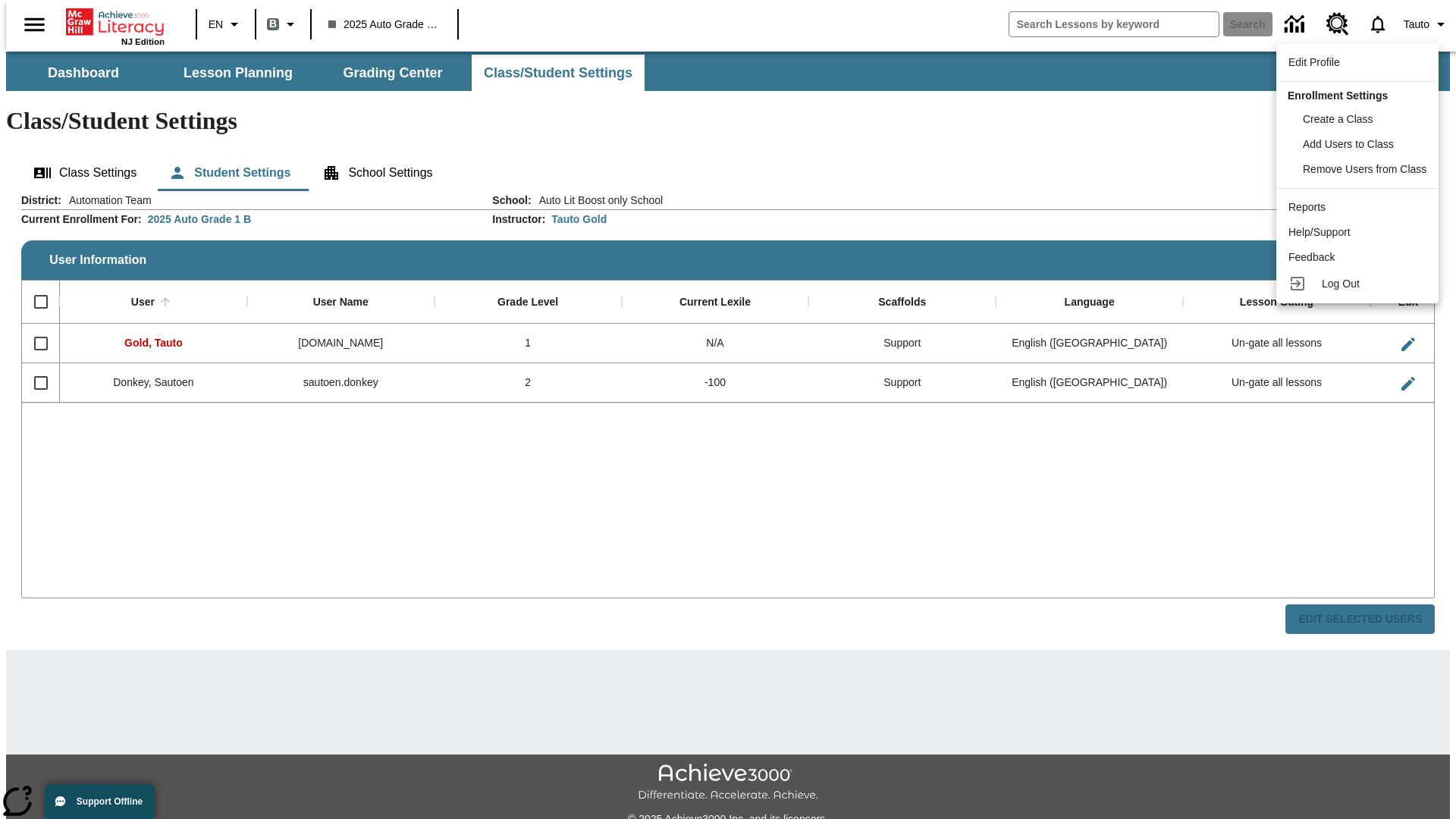 The image size is (1456, 819). What do you see at coordinates (1341, 283) in the screenshot?
I see `span: Log Out` at bounding box center [1341, 283].